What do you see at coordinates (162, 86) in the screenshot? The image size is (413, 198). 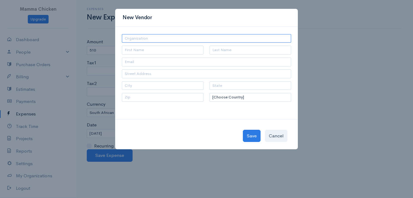 I see `input: City` at bounding box center [162, 86].